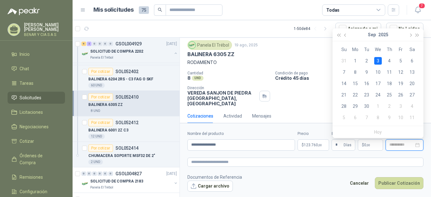 Image resolution: width=431 pixels, height=197 pixels. I want to click on div: 22, so click(355, 95).